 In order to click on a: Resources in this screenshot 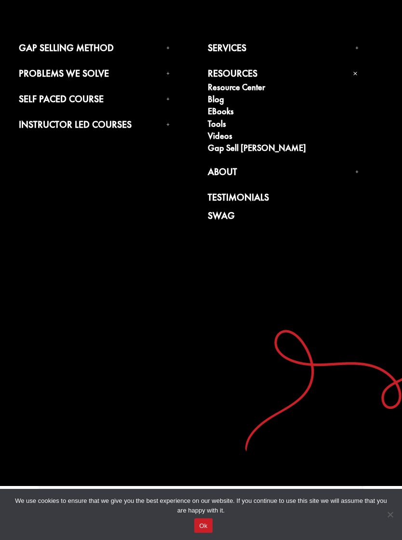, I will do `click(283, 75)`.